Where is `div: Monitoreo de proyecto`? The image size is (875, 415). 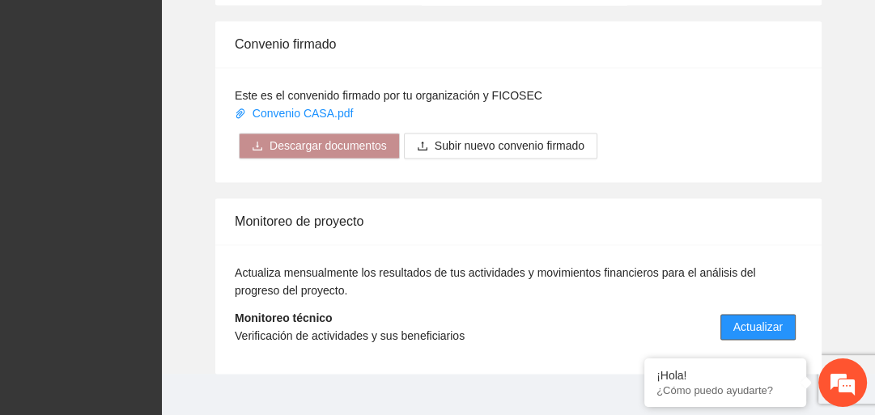
div: Monitoreo de proyecto is located at coordinates (518, 221).